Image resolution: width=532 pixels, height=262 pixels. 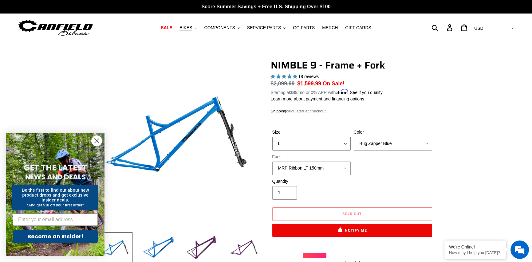 I want to click on a: See if you qualify - Learn more about Affirm Financing (opens in modal), so click(x=366, y=93).